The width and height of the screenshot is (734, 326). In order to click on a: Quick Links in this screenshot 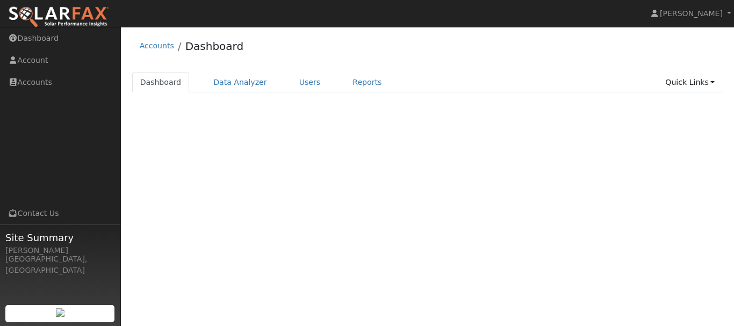, I will do `click(690, 82)`.